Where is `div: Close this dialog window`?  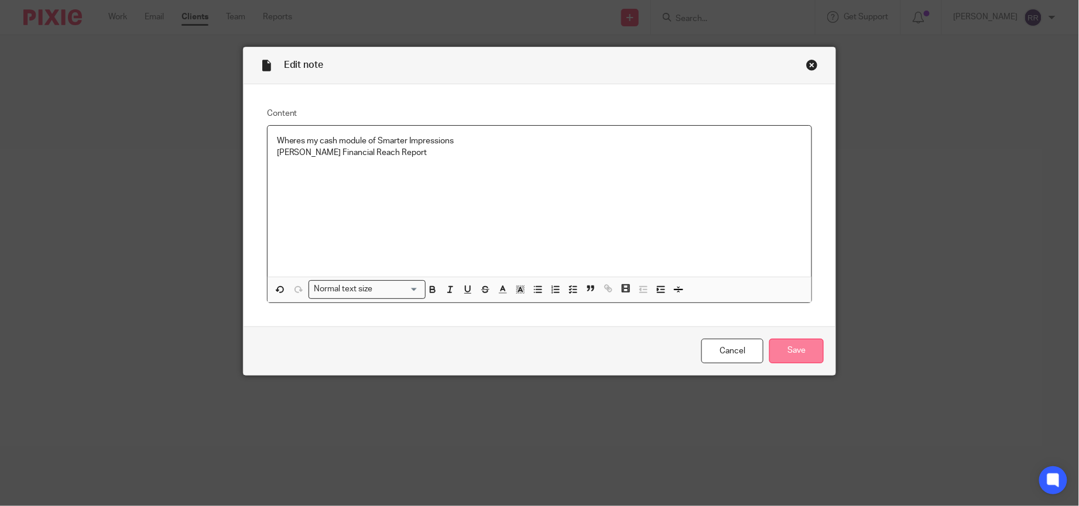
div: Close this dialog window is located at coordinates (812, 65).